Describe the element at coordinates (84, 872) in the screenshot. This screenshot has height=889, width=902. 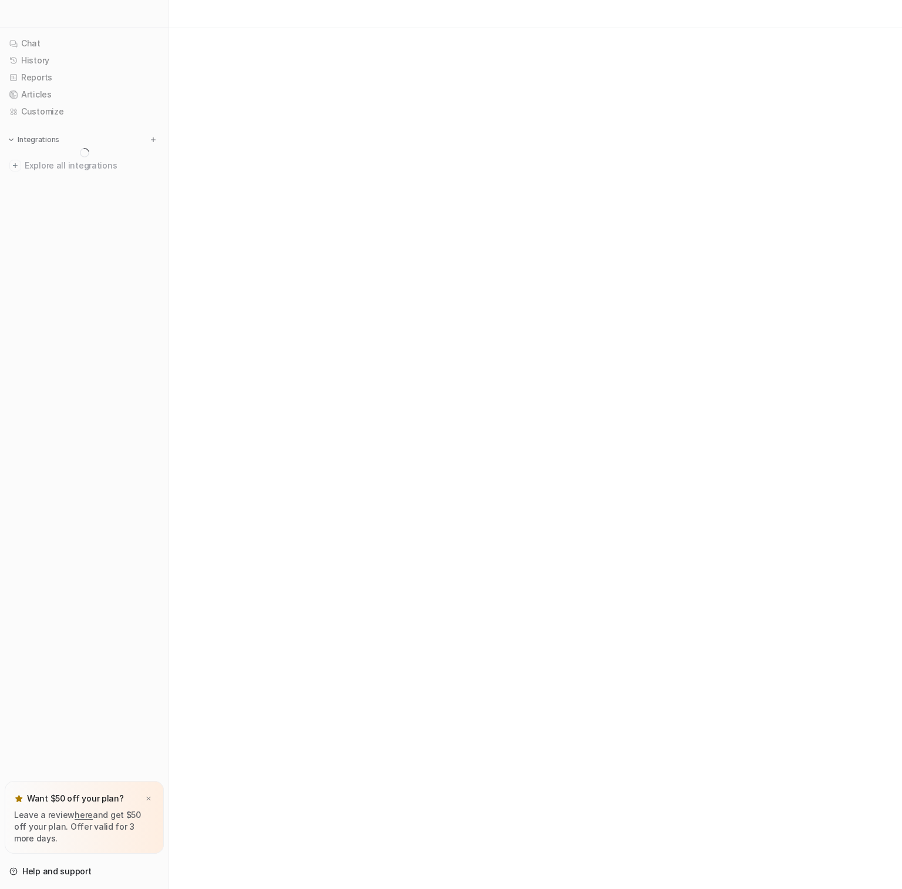
I see `a: Help and support` at that location.